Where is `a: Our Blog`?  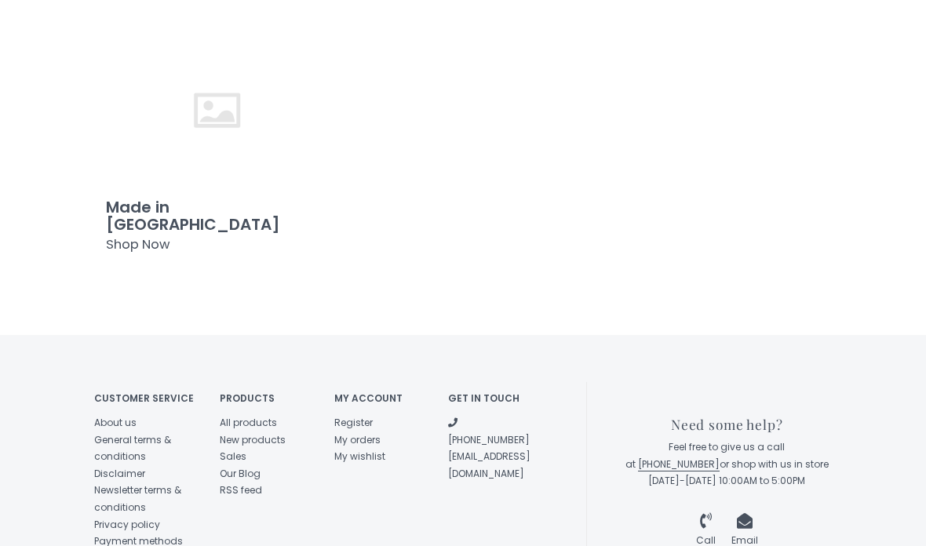 a: Our Blog is located at coordinates (240, 473).